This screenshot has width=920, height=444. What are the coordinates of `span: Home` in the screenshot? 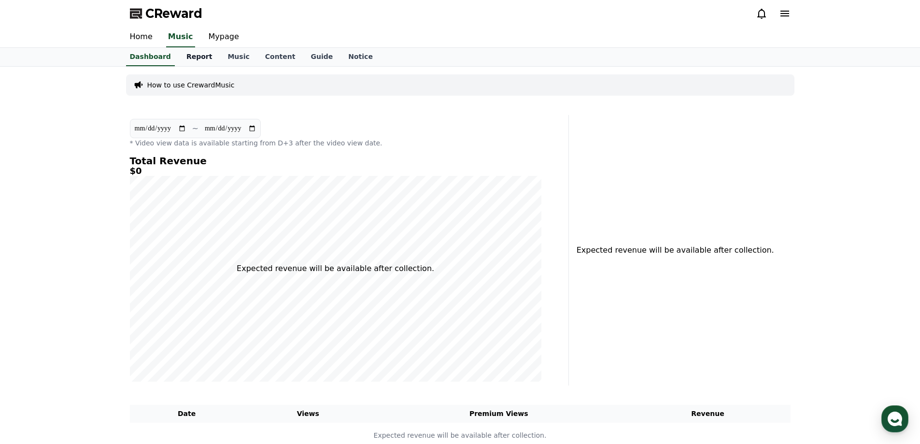 It's located at (33, 325).